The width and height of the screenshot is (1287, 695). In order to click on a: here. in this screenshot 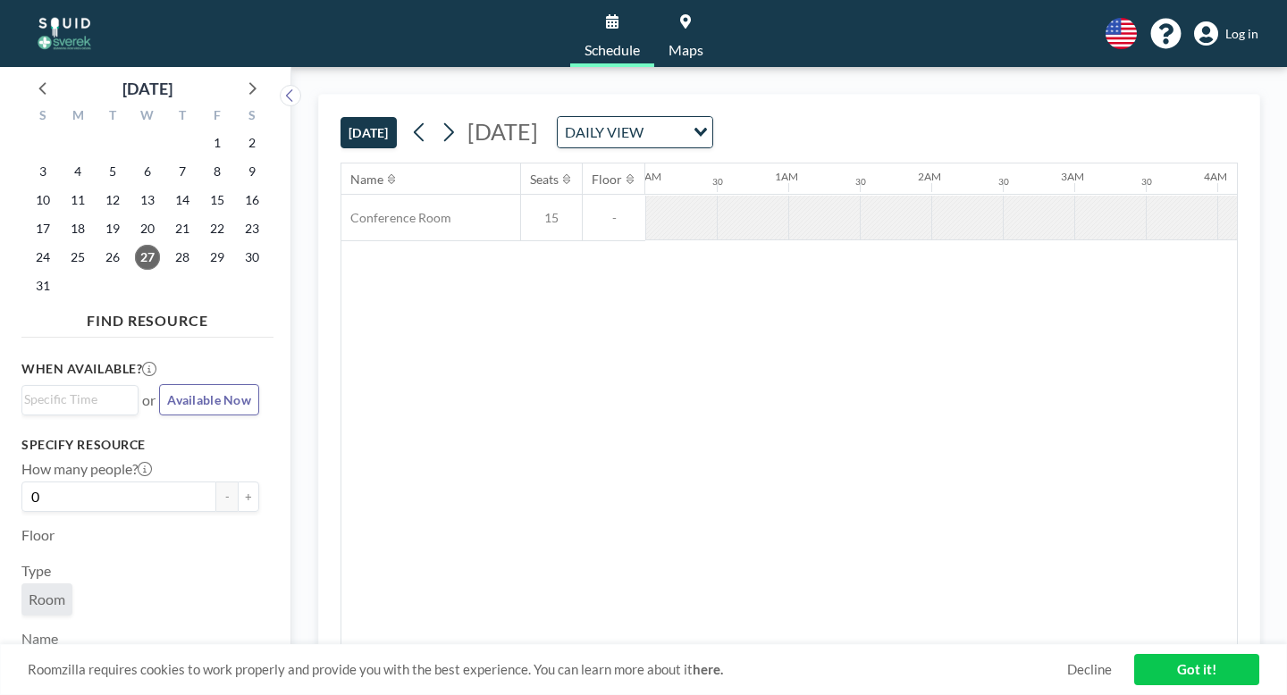, I will do `click(708, 669)`.